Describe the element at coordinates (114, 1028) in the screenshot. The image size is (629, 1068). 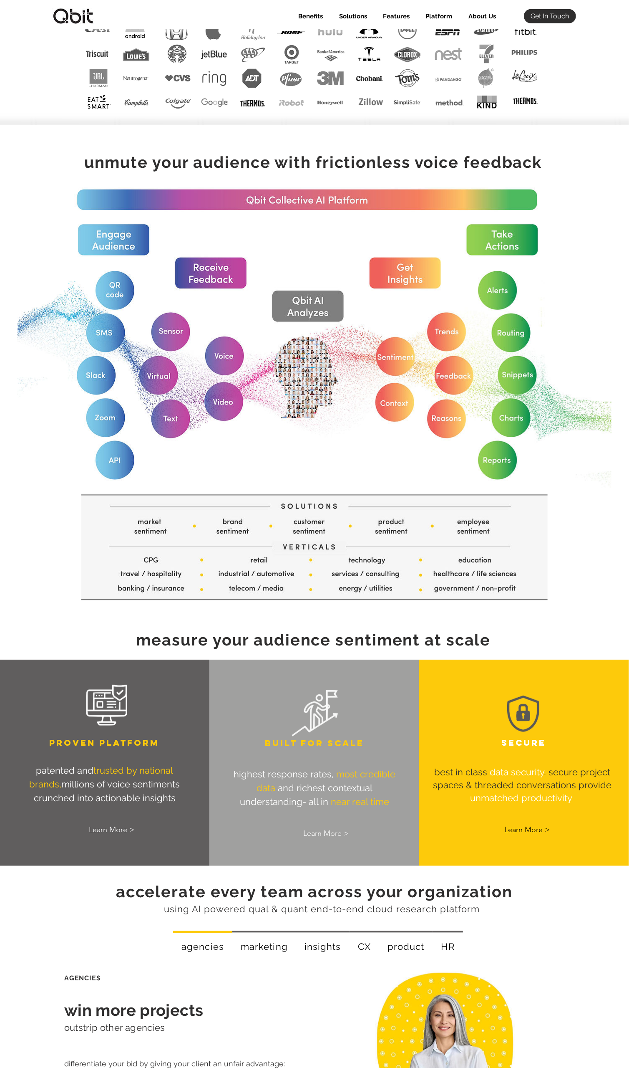
I see `span: outstrip other agencies` at that location.